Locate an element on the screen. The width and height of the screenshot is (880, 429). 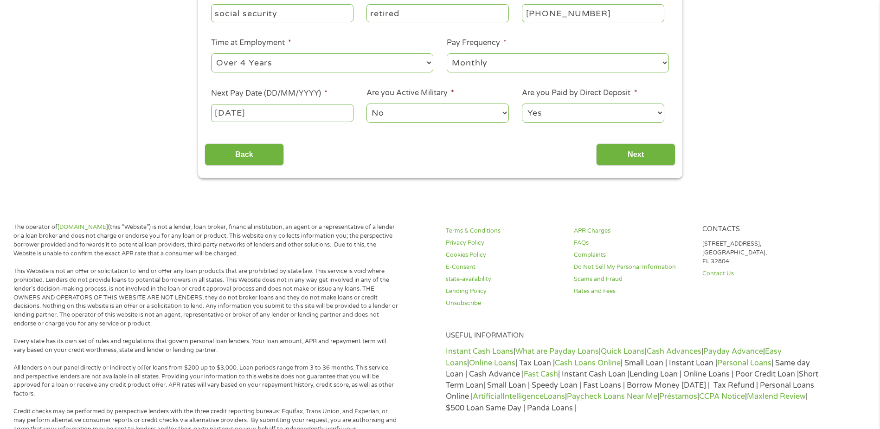
a: Intelligence is located at coordinates (523, 396).